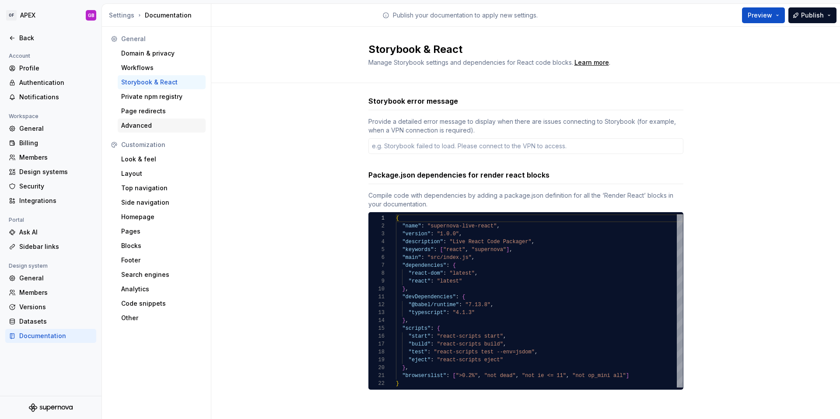 The width and height of the screenshot is (840, 419). What do you see at coordinates (812, 15) in the screenshot?
I see `button: Publish` at bounding box center [812, 15].